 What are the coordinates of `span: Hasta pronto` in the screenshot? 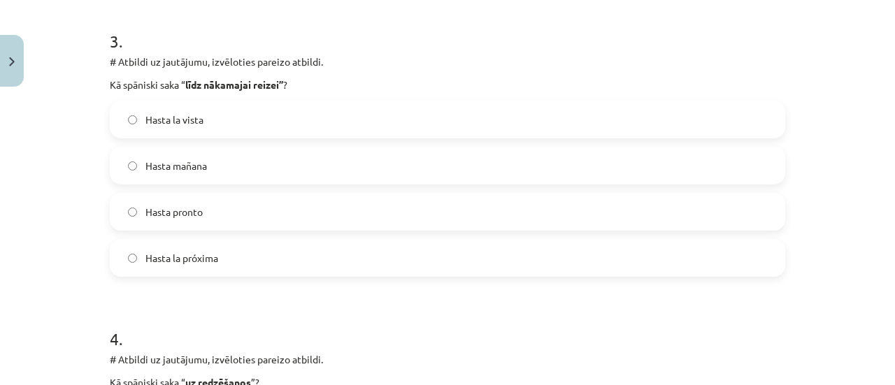 It's located at (174, 212).